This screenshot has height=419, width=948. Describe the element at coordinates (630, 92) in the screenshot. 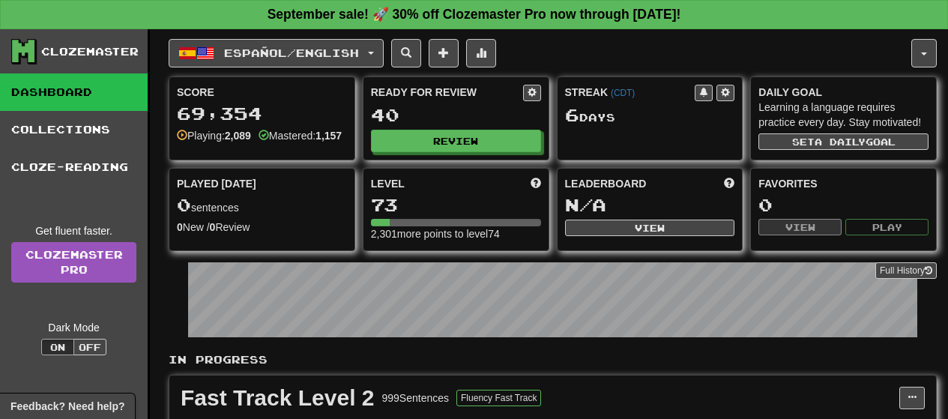

I see `div: Streak` at that location.